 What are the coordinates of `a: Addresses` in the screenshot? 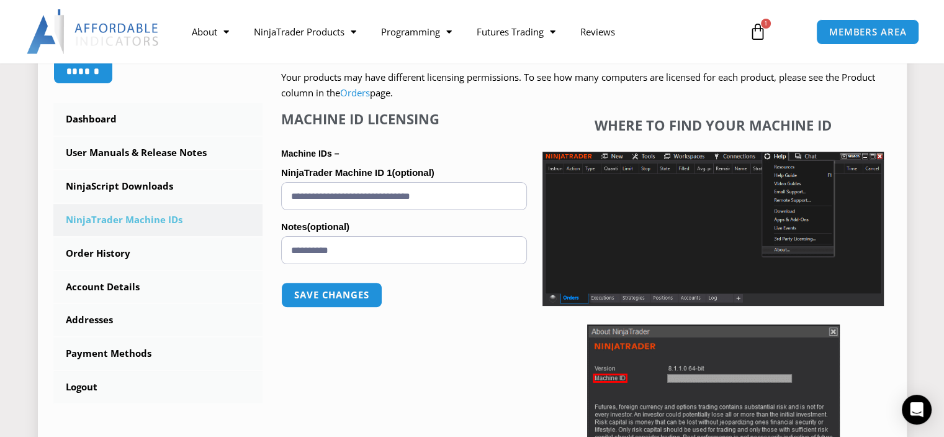 It's located at (158, 320).